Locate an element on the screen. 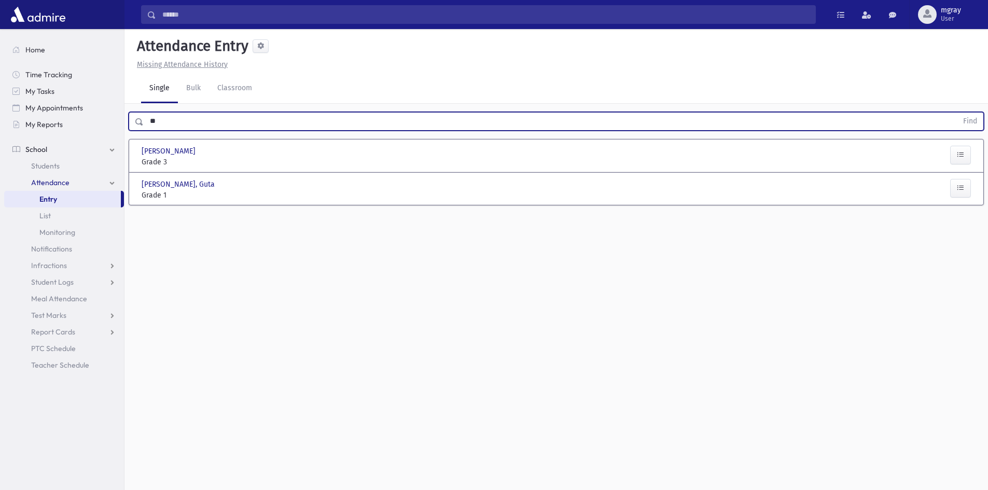  a: Test Marks is located at coordinates (64, 315).